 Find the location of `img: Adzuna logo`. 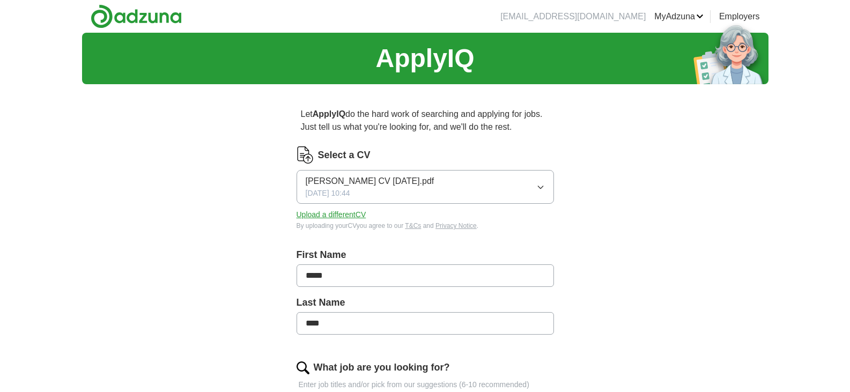

img: Adzuna logo is located at coordinates (136, 16).